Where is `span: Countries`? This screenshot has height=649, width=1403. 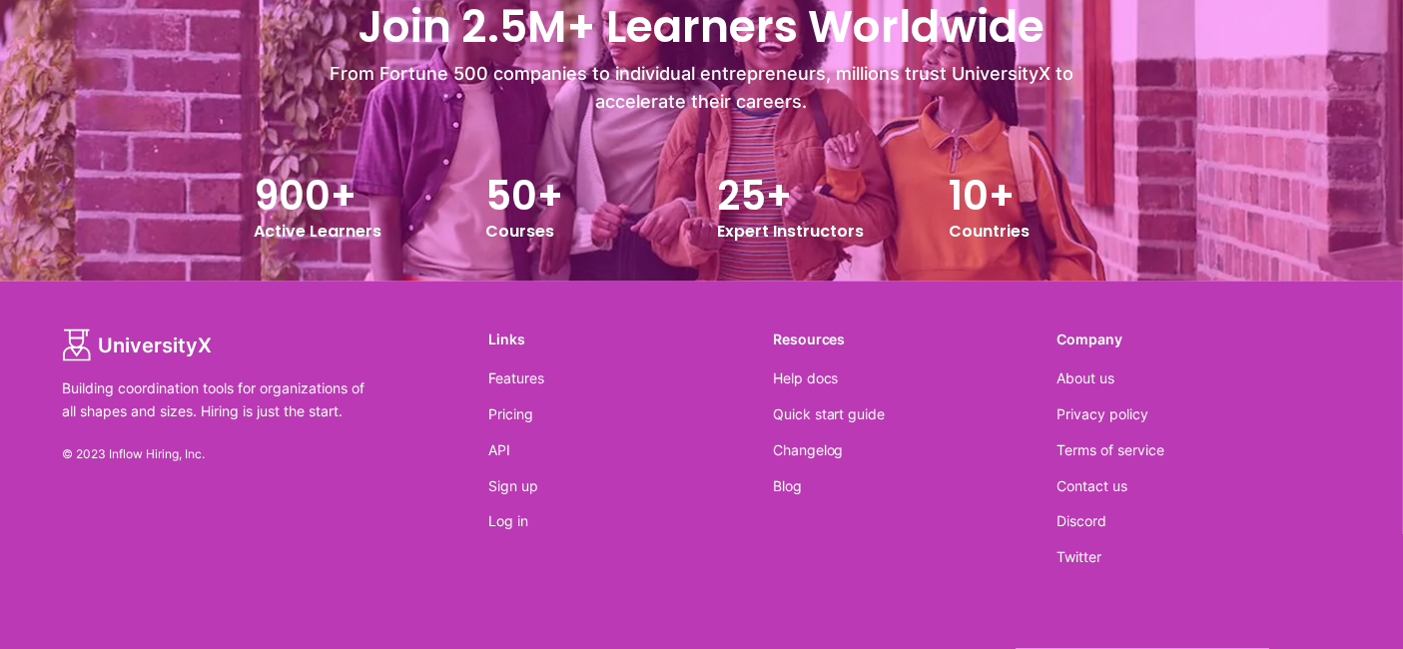
span: Countries is located at coordinates (990, 232).